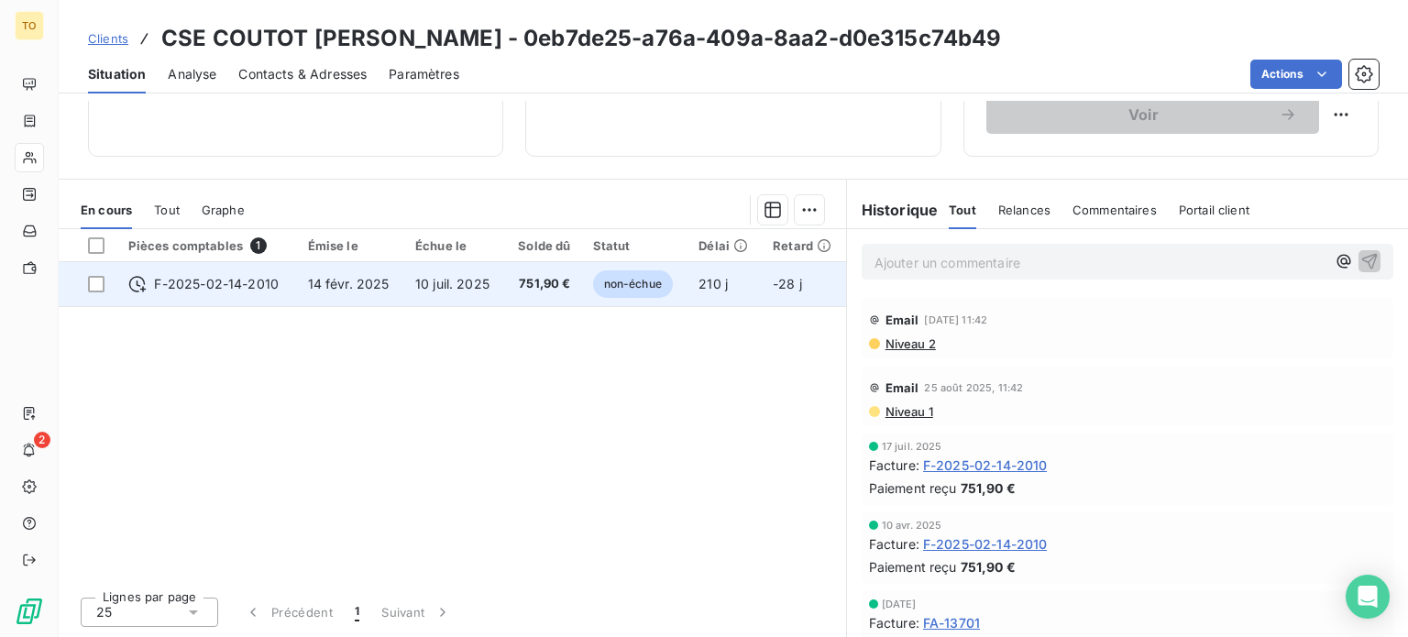 This screenshot has height=637, width=1408. What do you see at coordinates (454, 246) in the screenshot?
I see `div: Échue le` at bounding box center [454, 246].